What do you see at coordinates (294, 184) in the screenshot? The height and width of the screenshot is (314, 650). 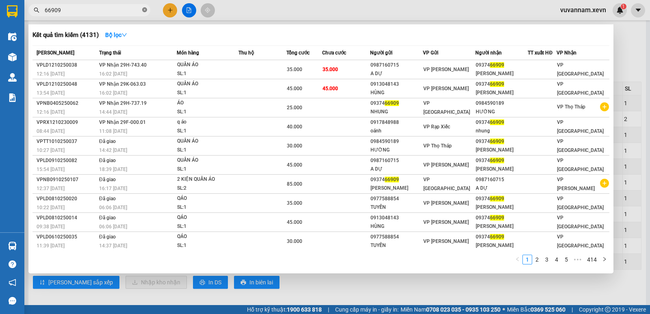 I see `span: 85.000` at bounding box center [294, 184].